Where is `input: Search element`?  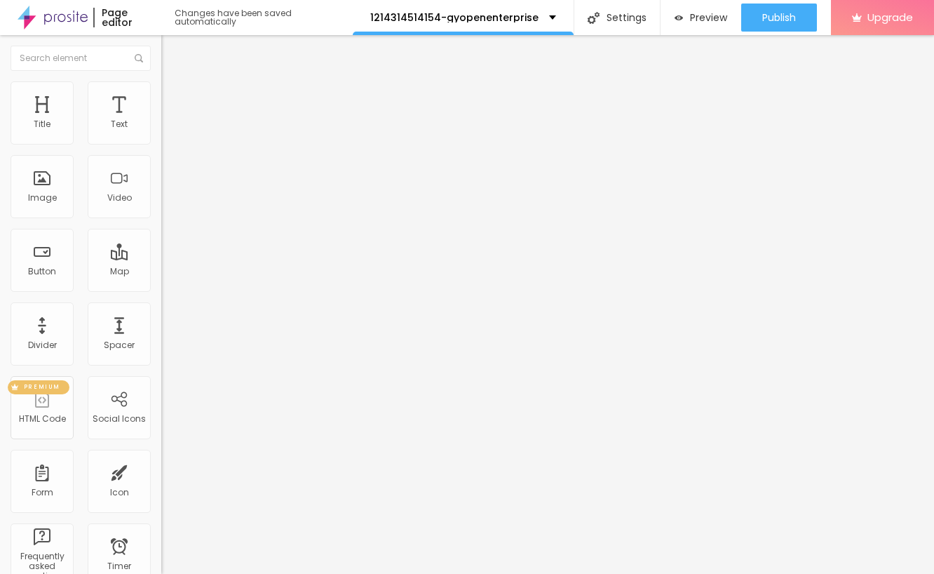 input: Search element is located at coordinates (81, 58).